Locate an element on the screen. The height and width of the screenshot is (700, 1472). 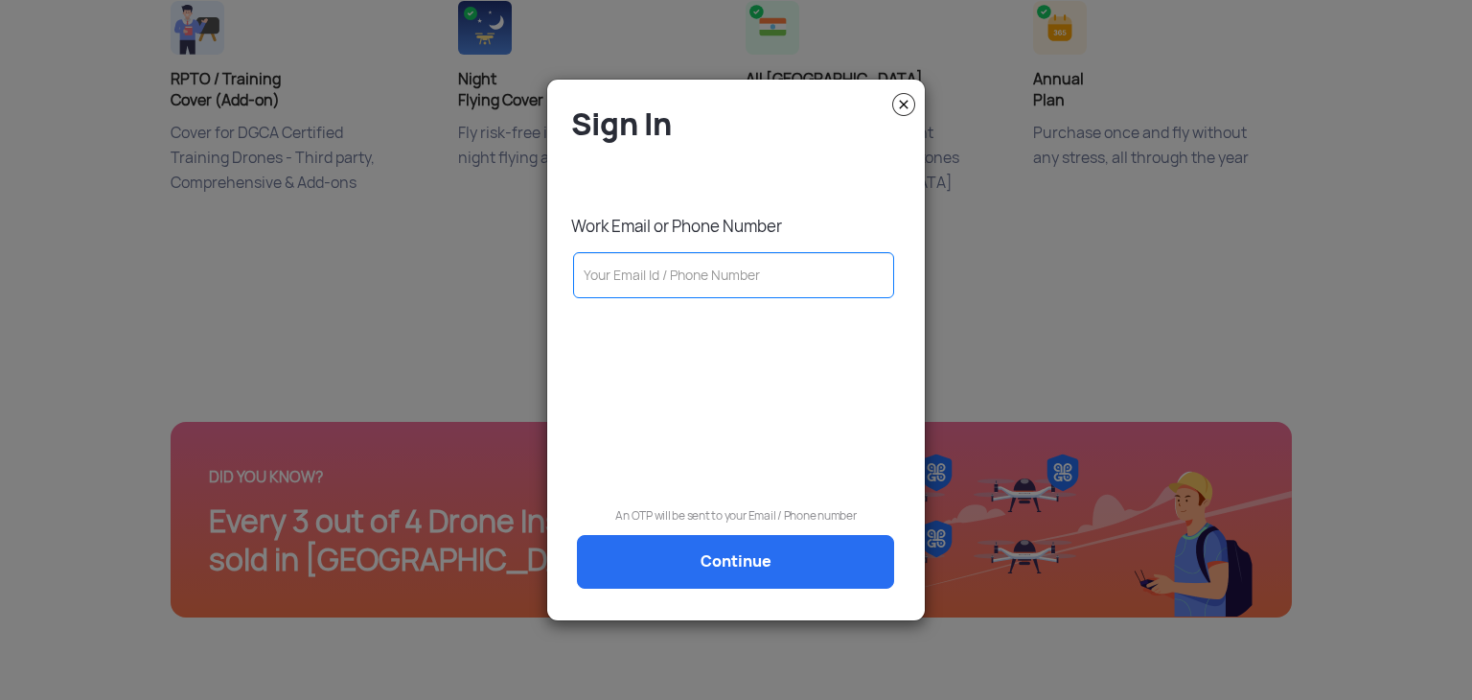
p: An OTP will be sent to your Email / Phone number is located at coordinates (736, 516).